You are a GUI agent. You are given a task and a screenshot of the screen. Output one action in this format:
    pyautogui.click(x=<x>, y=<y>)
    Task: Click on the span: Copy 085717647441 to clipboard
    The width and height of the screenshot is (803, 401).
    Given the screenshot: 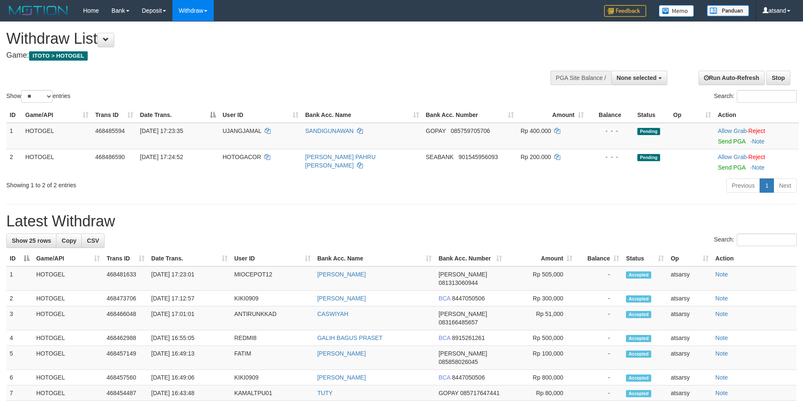 What is the action you would take?
    pyautogui.click(x=479, y=393)
    